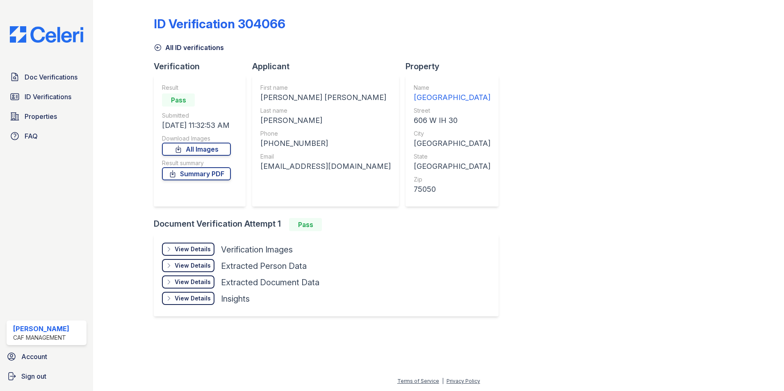  Describe the element at coordinates (235, 299) in the screenshot. I see `div: Insights` at that location.